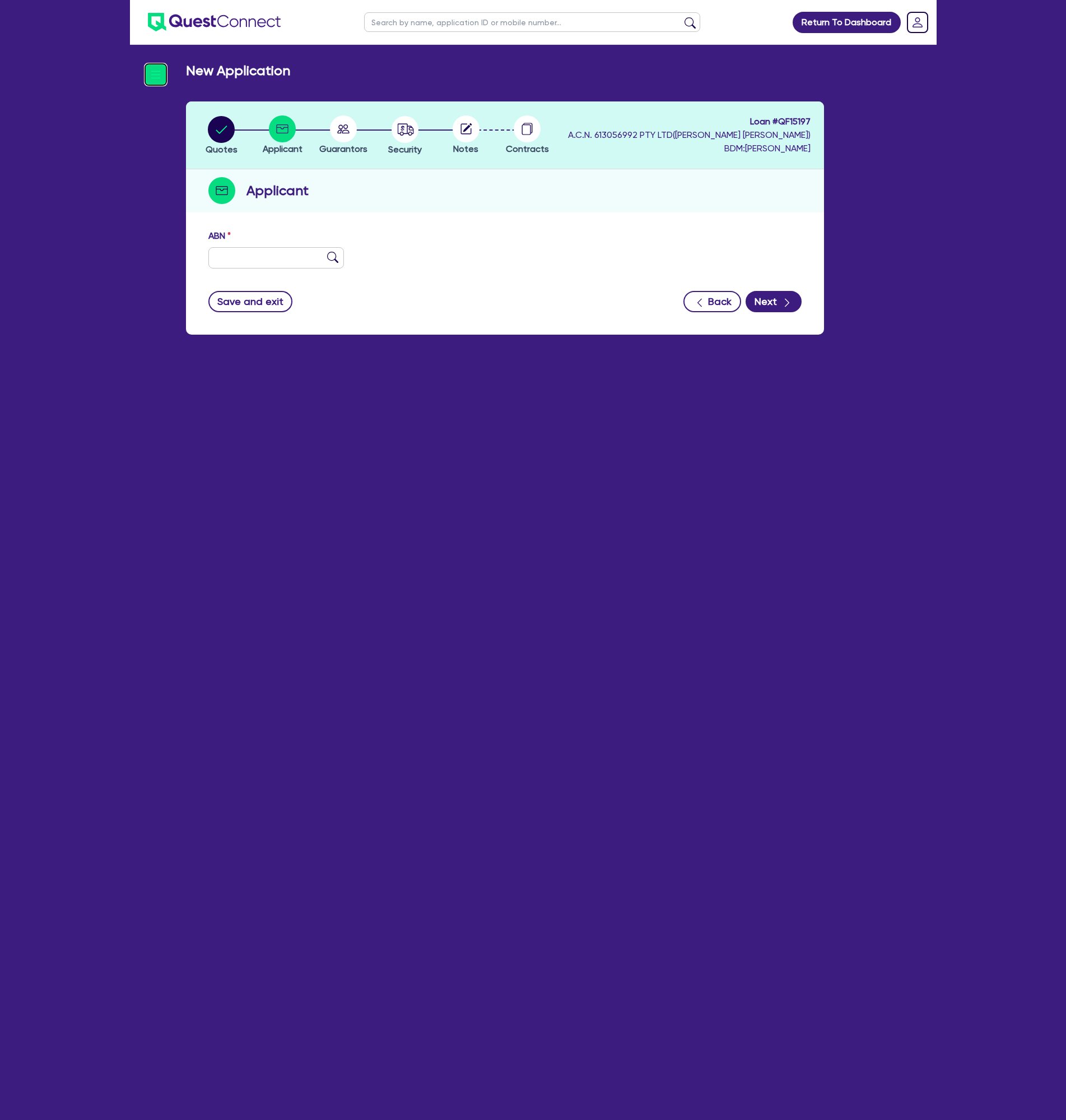  What do you see at coordinates (712, 302) in the screenshot?
I see `button: Back` at bounding box center [712, 302].